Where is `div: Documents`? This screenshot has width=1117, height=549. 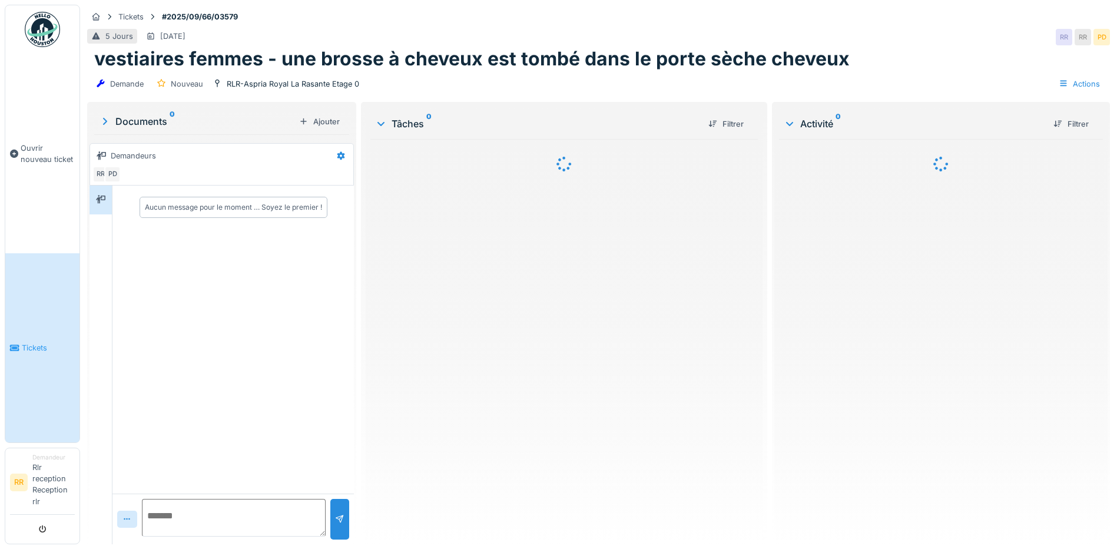 div: Documents is located at coordinates (197, 121).